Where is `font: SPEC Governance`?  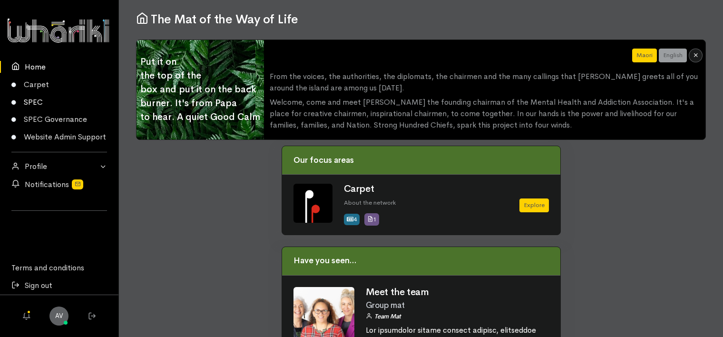
font: SPEC Governance is located at coordinates (55, 119).